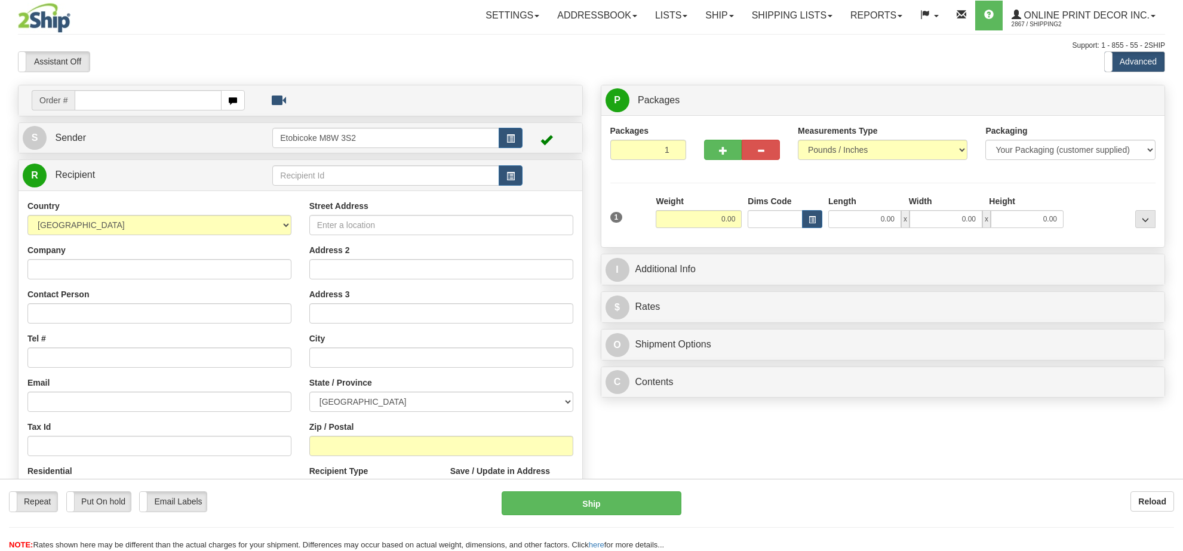 The height and width of the screenshot is (551, 1183). What do you see at coordinates (317, 339) in the screenshot?
I see `label: City` at bounding box center [317, 339].